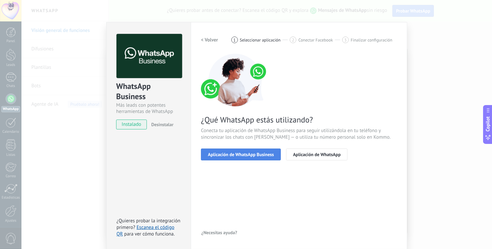 The width and height of the screenshot is (492, 249). What do you see at coordinates (371, 40) in the screenshot?
I see `span: Finalizar configuración` at bounding box center [371, 40].